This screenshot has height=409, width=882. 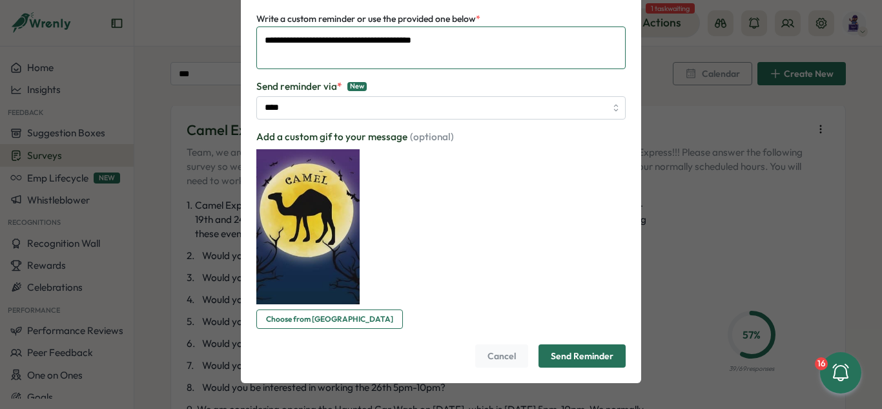 I want to click on img: reminder gif, so click(x=308, y=227).